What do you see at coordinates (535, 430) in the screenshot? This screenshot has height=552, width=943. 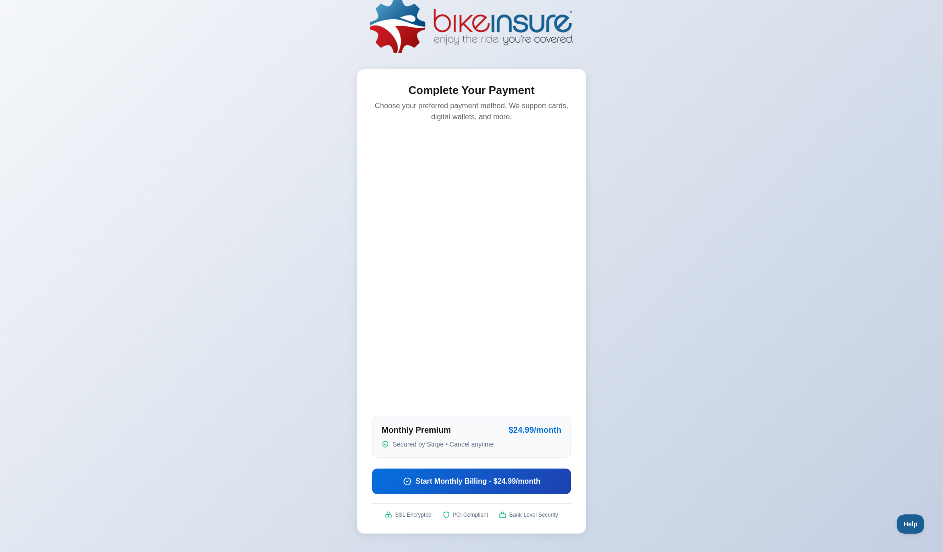 I see `span: $24.99/month` at bounding box center [535, 430].